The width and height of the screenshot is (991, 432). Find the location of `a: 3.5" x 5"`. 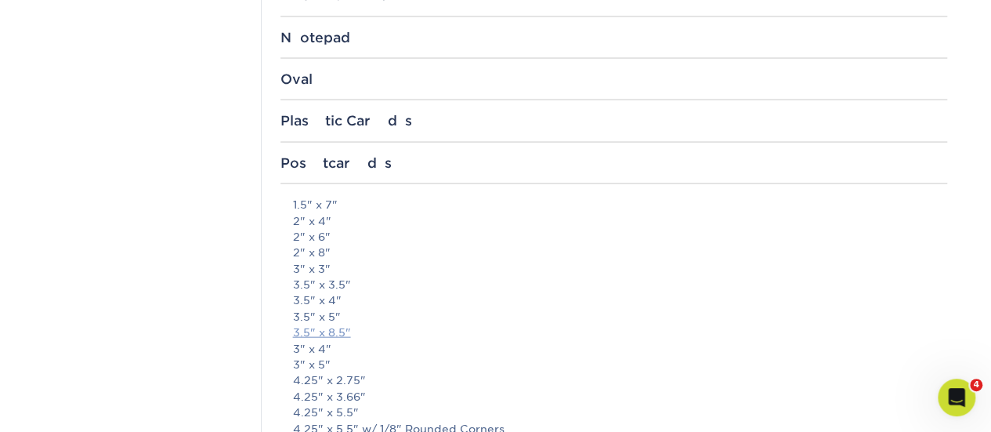

a: 3.5" x 5" is located at coordinates (317, 317).